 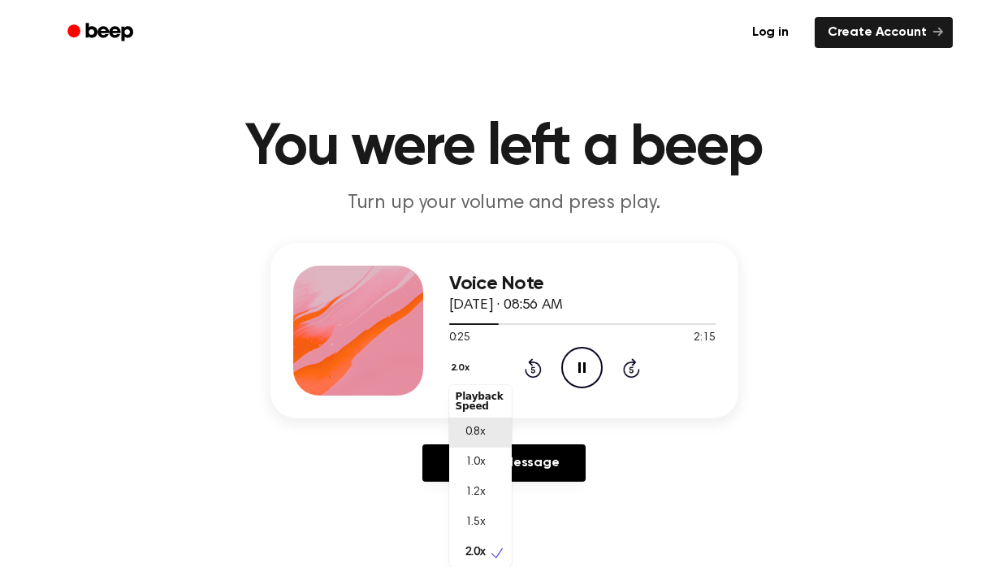 What do you see at coordinates (475, 522) in the screenshot?
I see `span: 1.5x` at bounding box center [475, 522].